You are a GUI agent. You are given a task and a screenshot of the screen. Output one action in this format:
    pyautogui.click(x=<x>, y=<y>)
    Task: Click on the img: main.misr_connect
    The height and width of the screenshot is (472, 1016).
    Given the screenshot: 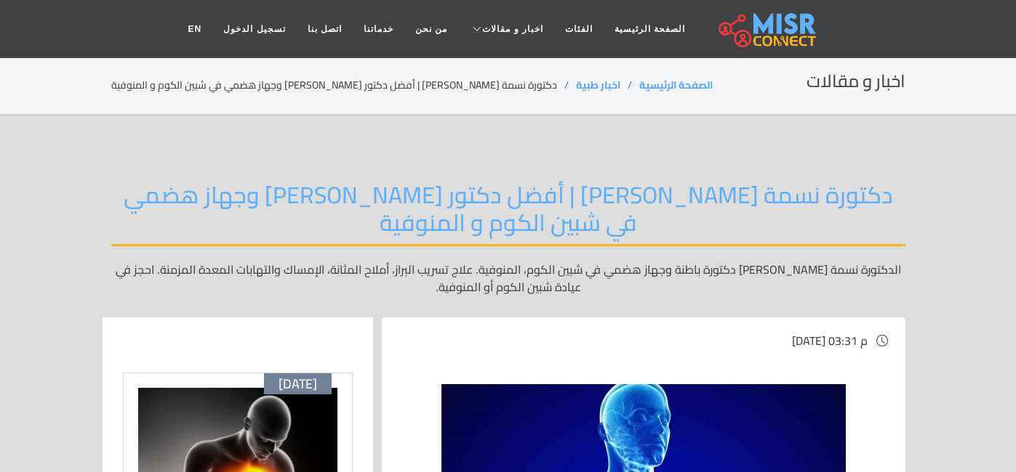 What is the action you would take?
    pyautogui.click(x=767, y=29)
    